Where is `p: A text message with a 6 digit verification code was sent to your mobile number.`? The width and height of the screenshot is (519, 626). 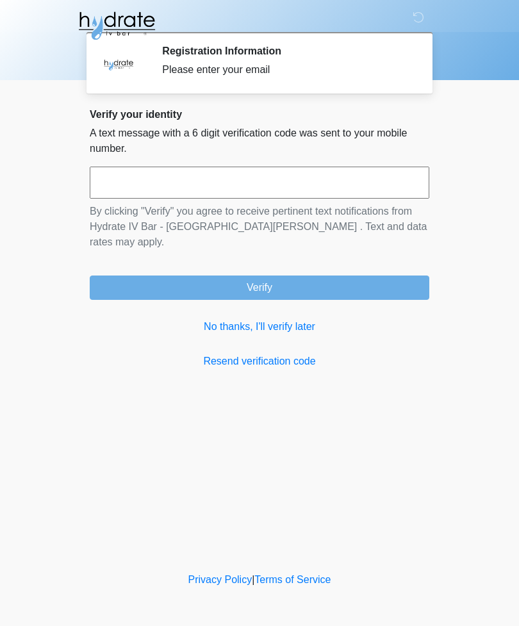
p: A text message with a 6 digit verification code was sent to your mobile number. is located at coordinates (260, 141).